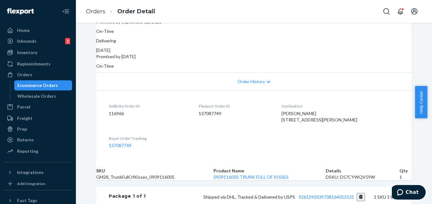 The height and width of the screenshot is (204, 432). What do you see at coordinates (31, 183) in the screenshot?
I see `div: Add Integration` at bounding box center [31, 183].